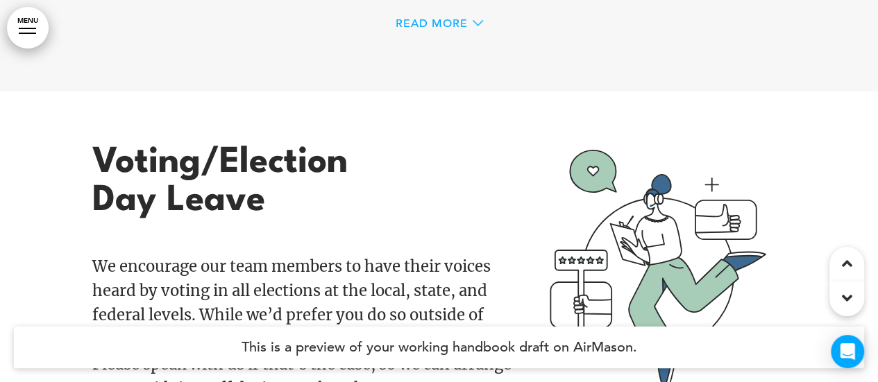  Describe the element at coordinates (439, 348) in the screenshot. I see `h4: This is a preview of your working handbook draft on AirMason.` at that location.